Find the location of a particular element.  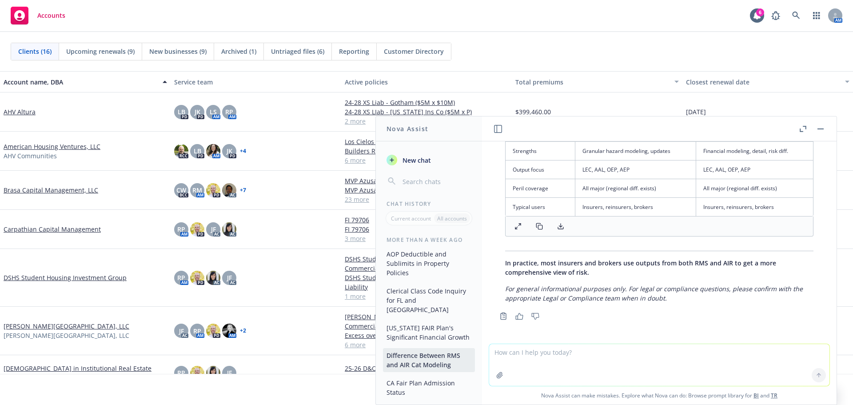

span: Upcoming renewals (9) is located at coordinates (100, 51).